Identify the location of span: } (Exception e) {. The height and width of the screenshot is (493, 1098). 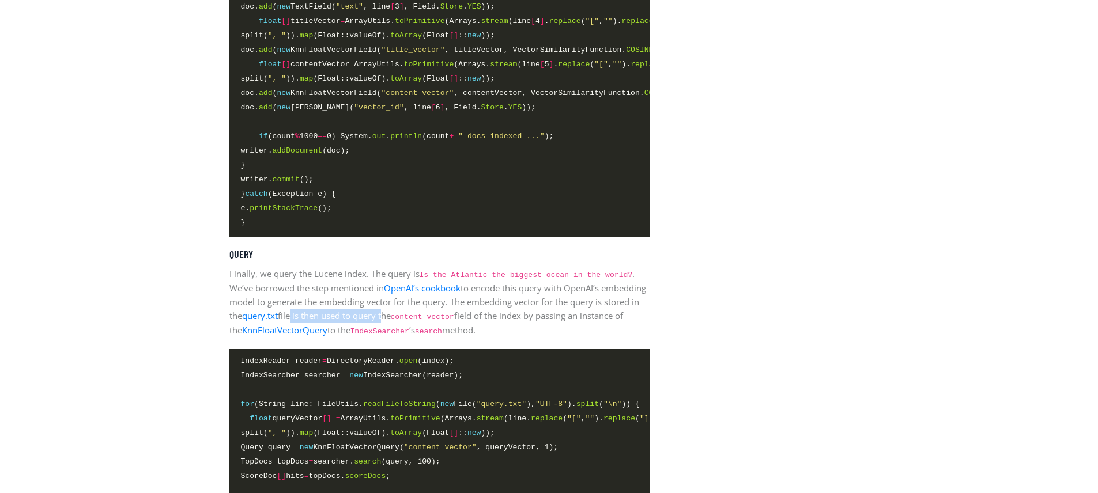
(288, 194).